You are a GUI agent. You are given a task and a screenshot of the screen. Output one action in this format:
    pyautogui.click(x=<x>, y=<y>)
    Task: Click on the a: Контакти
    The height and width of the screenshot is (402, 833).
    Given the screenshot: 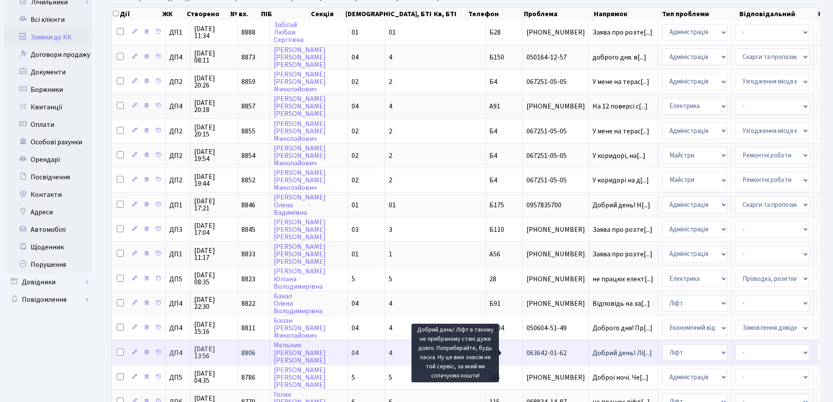 What is the action you would take?
    pyautogui.click(x=48, y=194)
    